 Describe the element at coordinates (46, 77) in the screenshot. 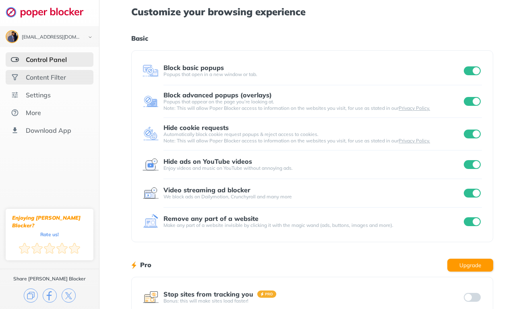

I see `div: Content Filter` at that location.